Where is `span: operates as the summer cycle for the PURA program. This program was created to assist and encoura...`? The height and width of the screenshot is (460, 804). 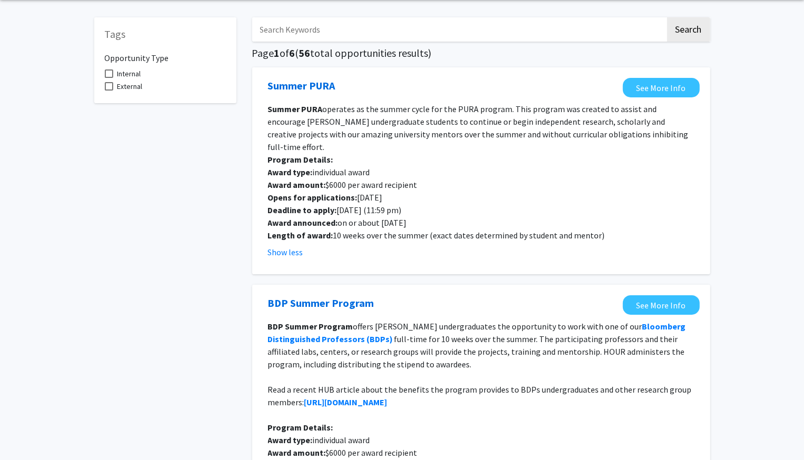 span: operates as the summer cycle for the PURA program. This program was created to assist and encoura... is located at coordinates (478, 128).